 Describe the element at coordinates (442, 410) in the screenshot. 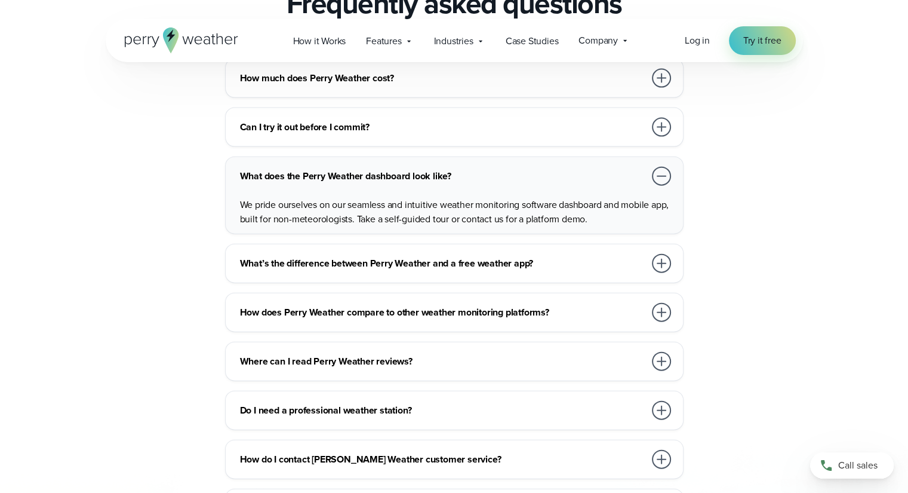

I see `h3: Do I need a professional weather station?` at that location.